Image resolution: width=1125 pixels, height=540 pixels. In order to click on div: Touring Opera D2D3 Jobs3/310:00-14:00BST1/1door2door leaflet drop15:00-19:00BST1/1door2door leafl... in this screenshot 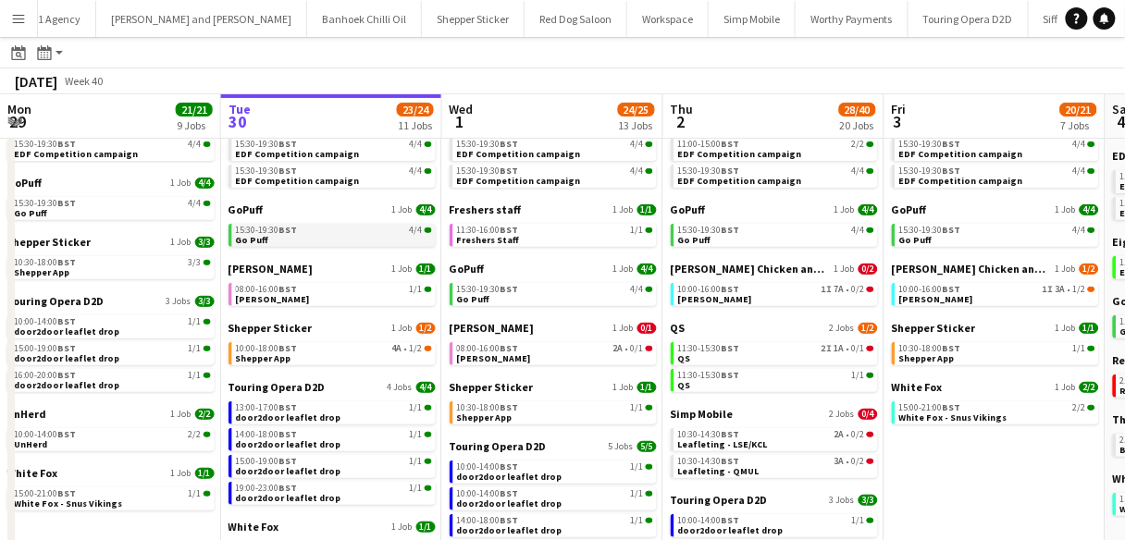, I will do `click(111, 351)`.